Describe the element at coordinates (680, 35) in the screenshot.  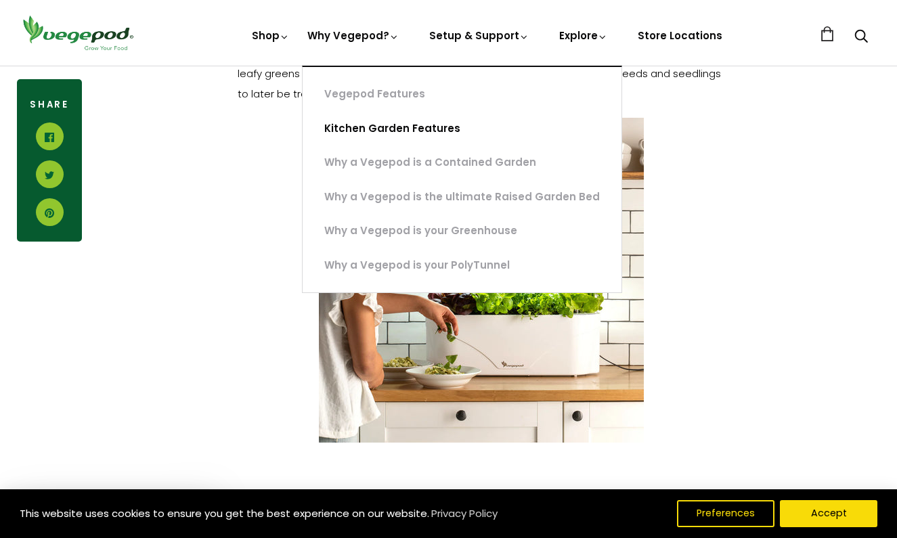
I see `a: Store Locations` at that location.